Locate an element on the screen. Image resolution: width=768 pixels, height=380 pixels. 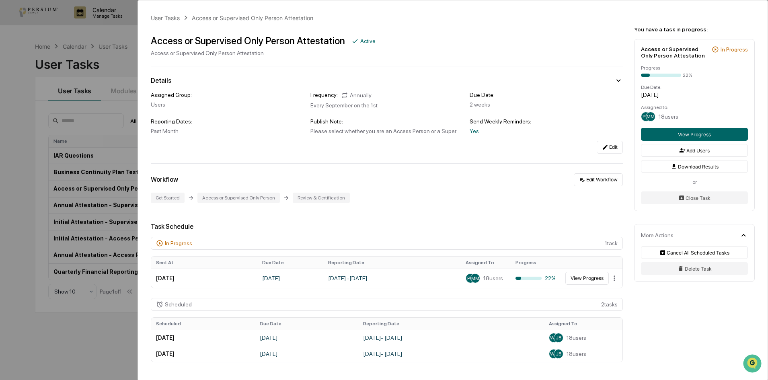
div: 1 task is located at coordinates (387, 243).